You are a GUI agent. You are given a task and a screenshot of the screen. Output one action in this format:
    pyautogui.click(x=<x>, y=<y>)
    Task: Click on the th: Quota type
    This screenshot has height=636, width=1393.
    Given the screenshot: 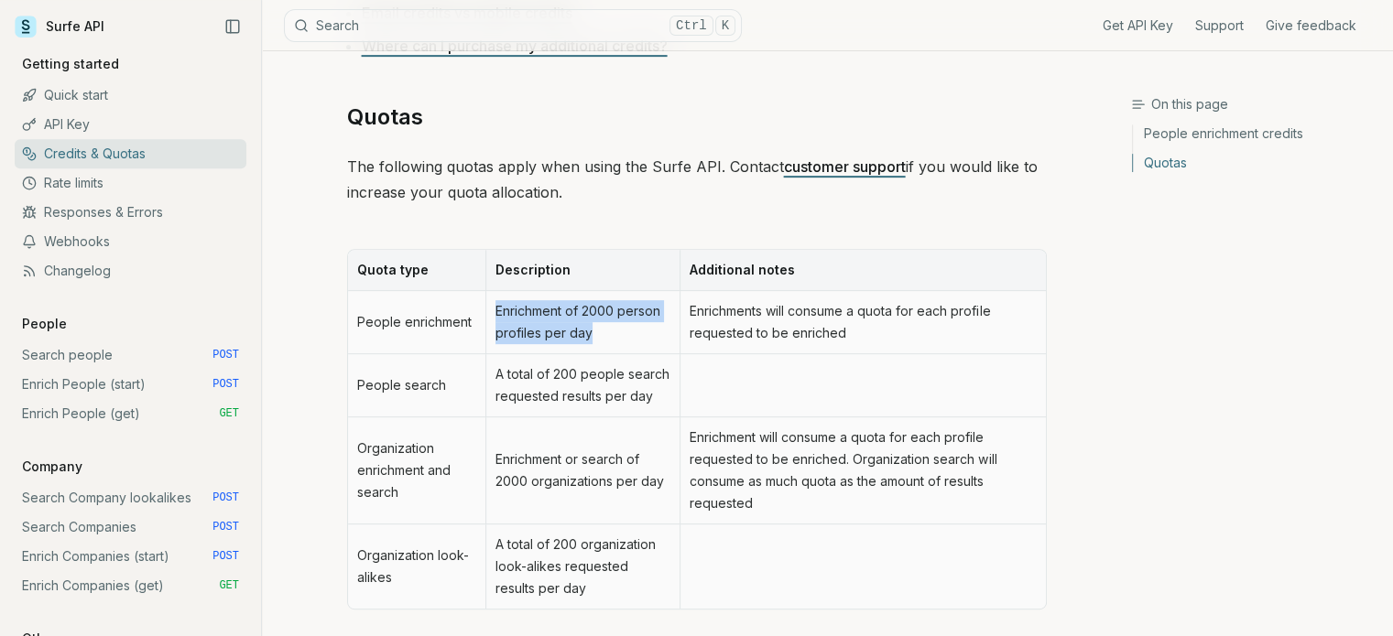 What is the action you would take?
    pyautogui.click(x=417, y=270)
    